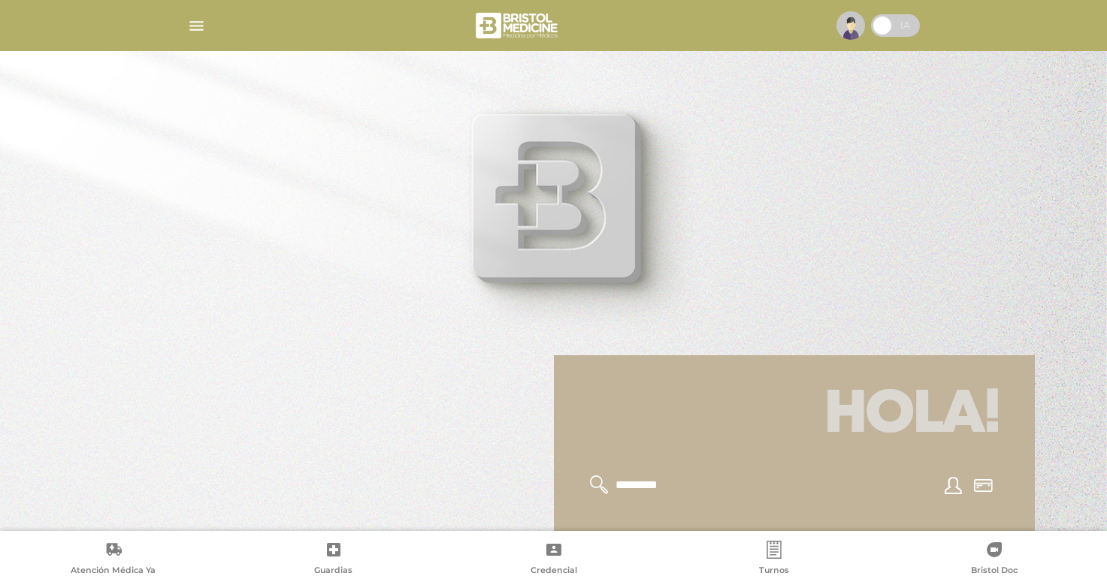  What do you see at coordinates (113, 572) in the screenshot?
I see `span: Atención Médica Ya` at bounding box center [113, 572].